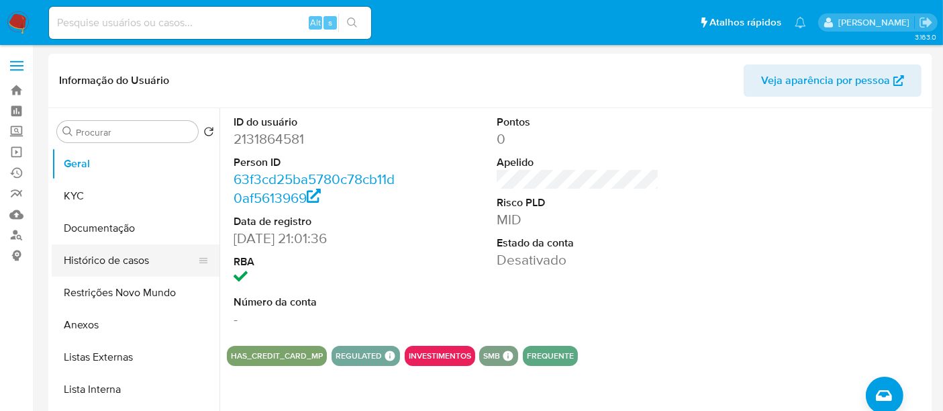  I want to click on button: Documentação, so click(136, 228).